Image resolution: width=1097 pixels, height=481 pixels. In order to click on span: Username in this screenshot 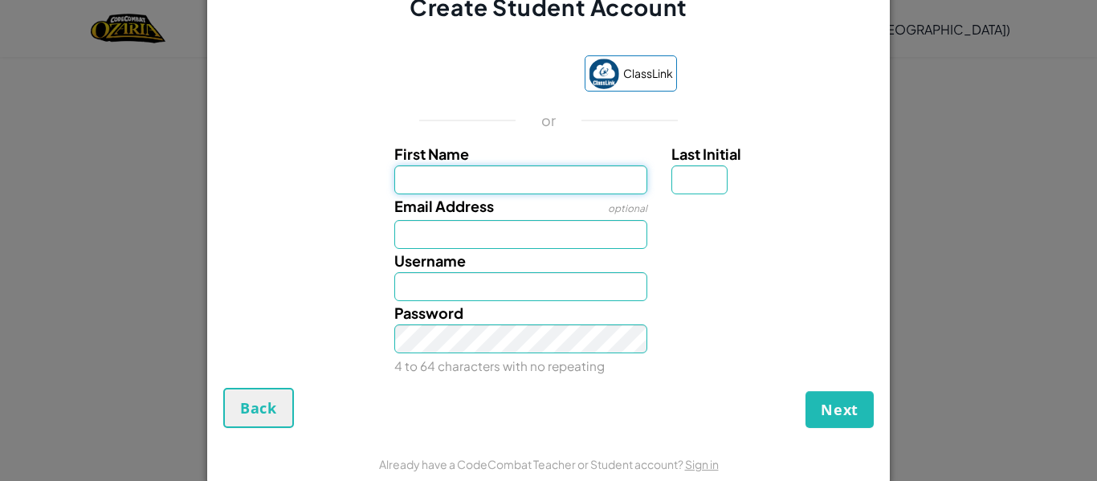, I will do `click(430, 260)`.